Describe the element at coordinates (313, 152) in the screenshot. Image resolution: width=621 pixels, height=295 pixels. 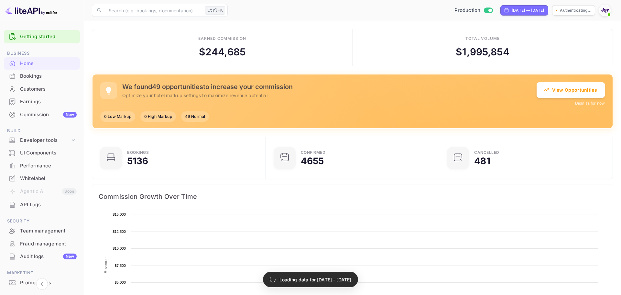
I see `div: Confirmed` at that location.